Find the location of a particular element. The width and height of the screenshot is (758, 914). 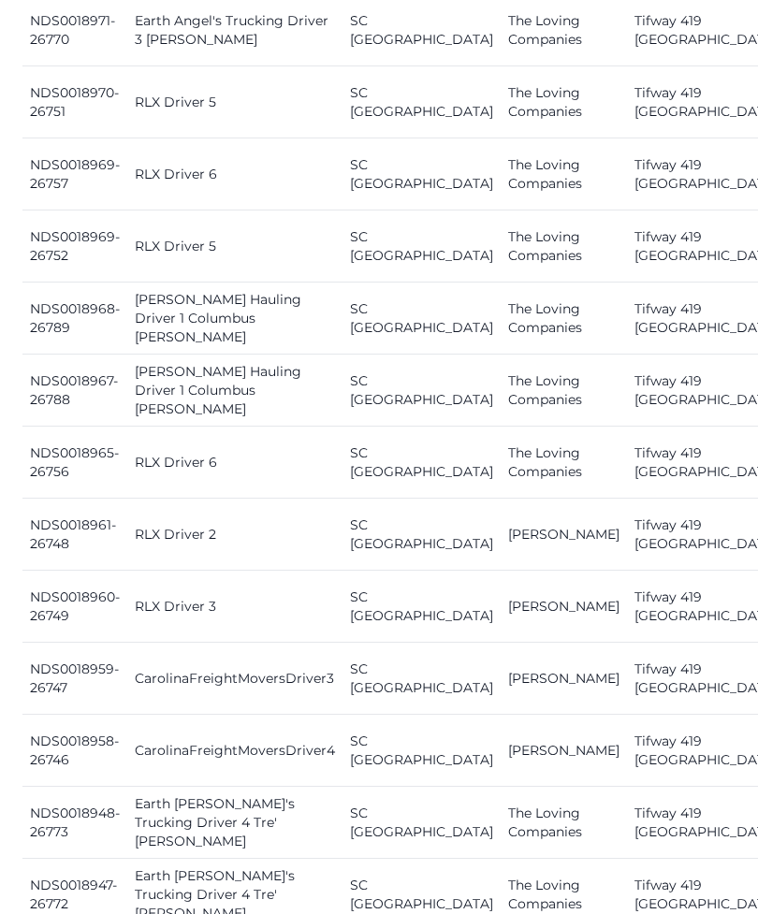

td: NDS0018969-26752 is located at coordinates (75, 247).